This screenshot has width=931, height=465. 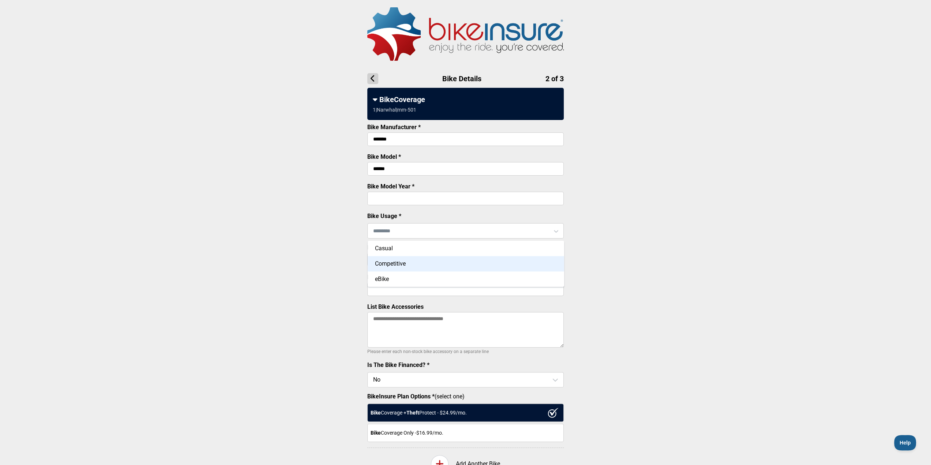 I want to click on strong: Theft, so click(x=413, y=413).